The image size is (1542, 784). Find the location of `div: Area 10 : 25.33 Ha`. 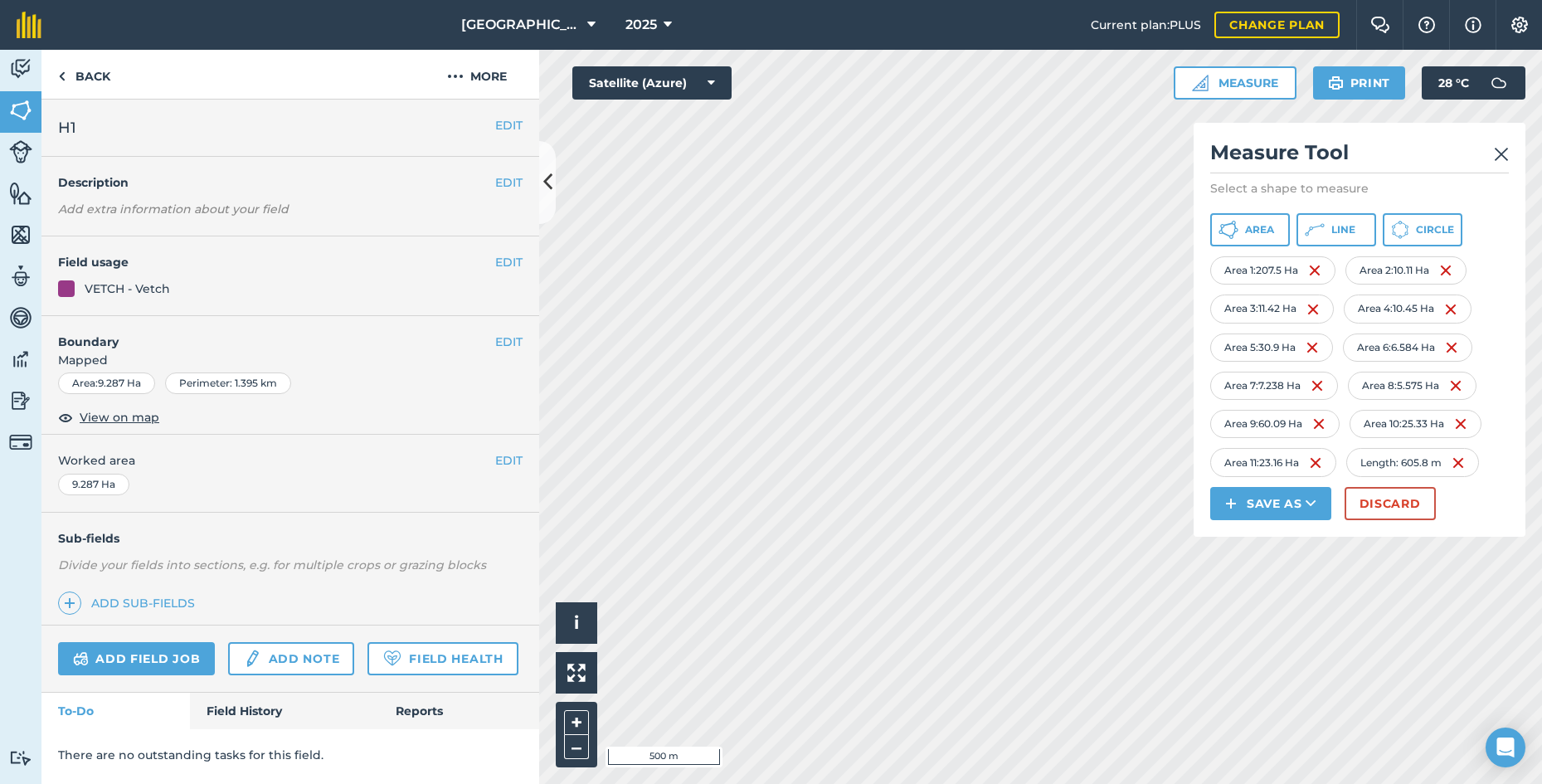

div: Area 10 : 25.33 Ha is located at coordinates (1416, 424).